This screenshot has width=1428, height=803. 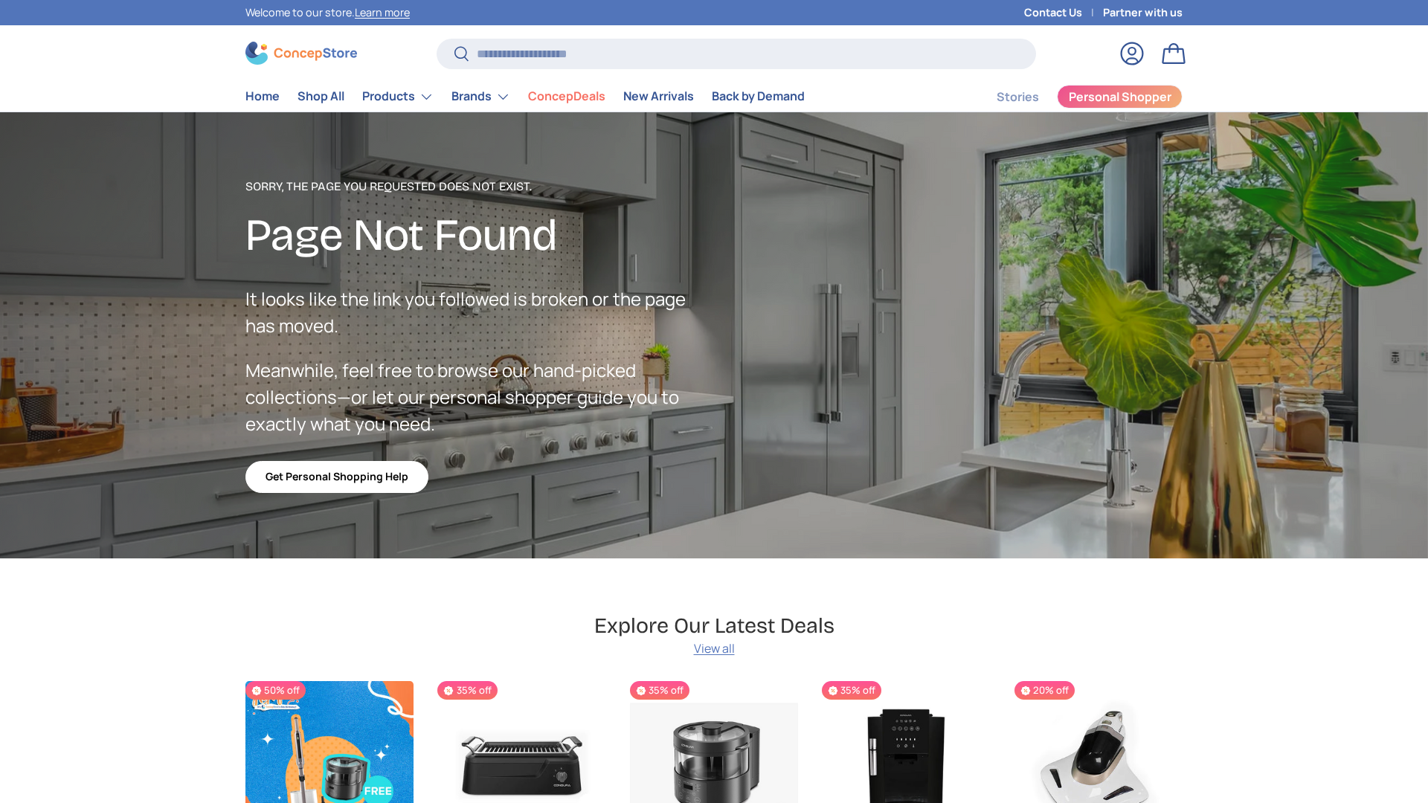 I want to click on span: Personal Shopper, so click(x=1120, y=97).